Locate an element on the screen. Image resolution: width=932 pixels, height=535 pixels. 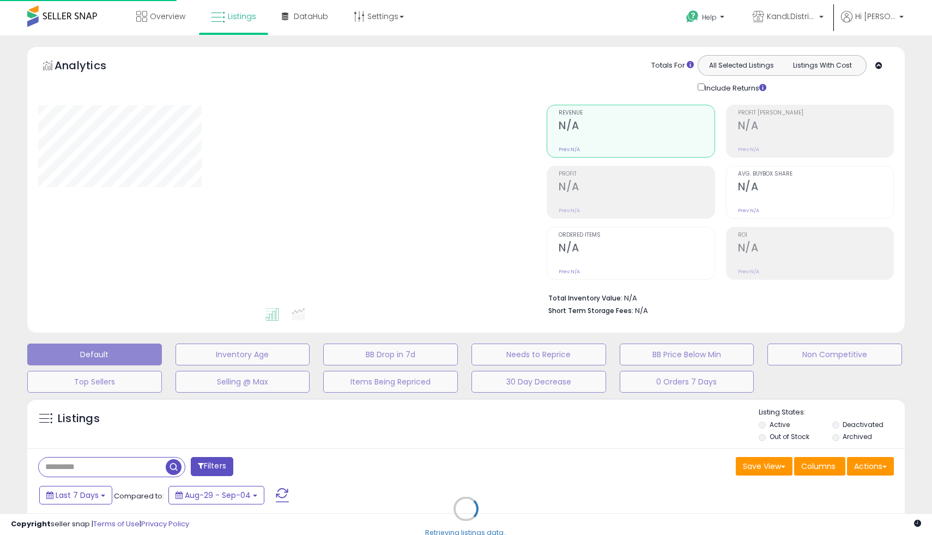
button: 30 Day Decrease is located at coordinates (539, 382).